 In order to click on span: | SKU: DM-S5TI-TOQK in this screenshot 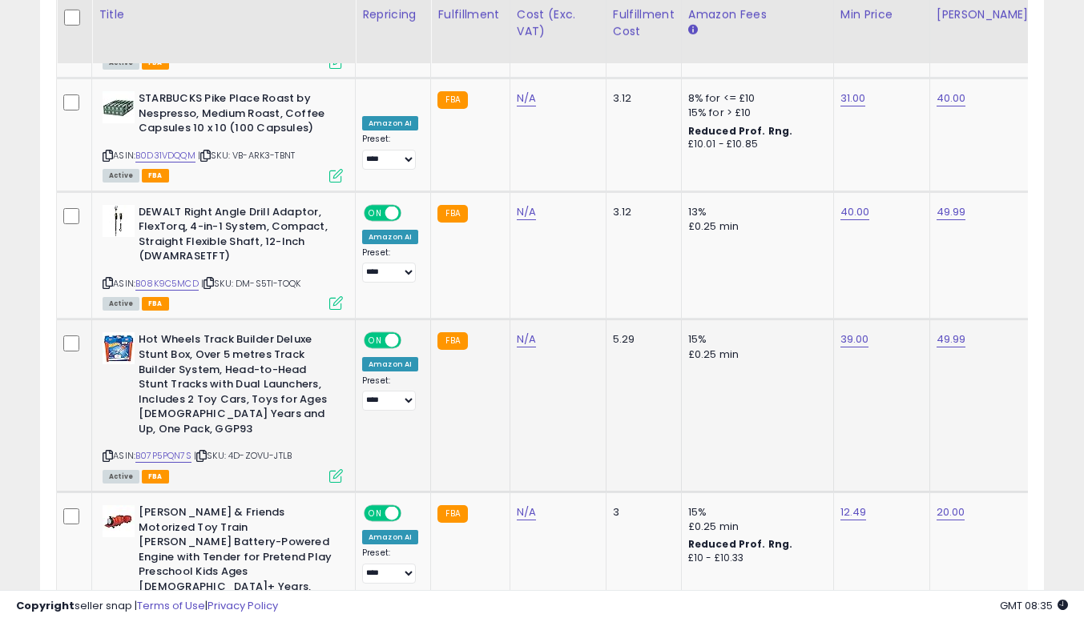, I will do `click(251, 284)`.